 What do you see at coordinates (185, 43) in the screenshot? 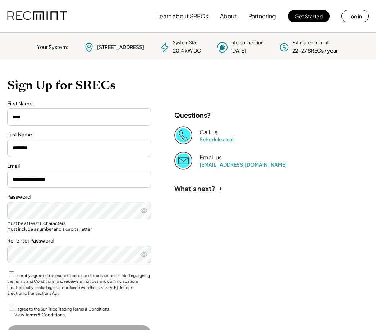
I see `div: System Size` at bounding box center [185, 43].